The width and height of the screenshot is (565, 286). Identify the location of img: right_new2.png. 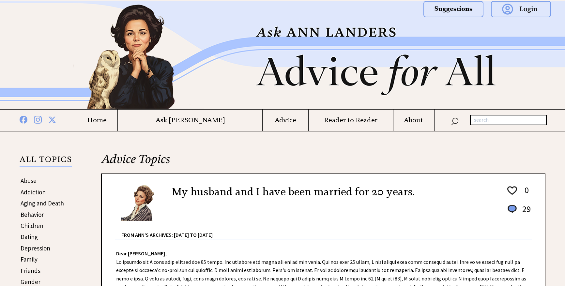
(519, 55).